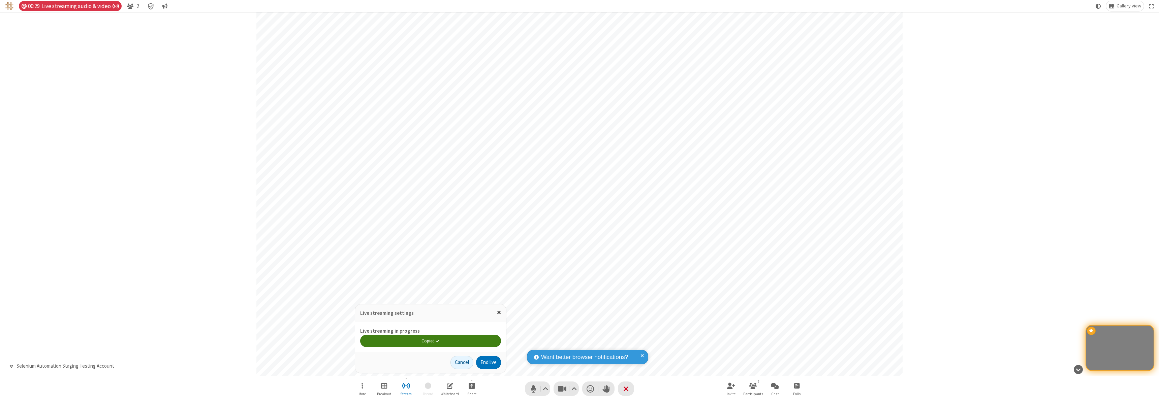  What do you see at coordinates (775, 389) in the screenshot?
I see `button: Open chat` at bounding box center [775, 389].